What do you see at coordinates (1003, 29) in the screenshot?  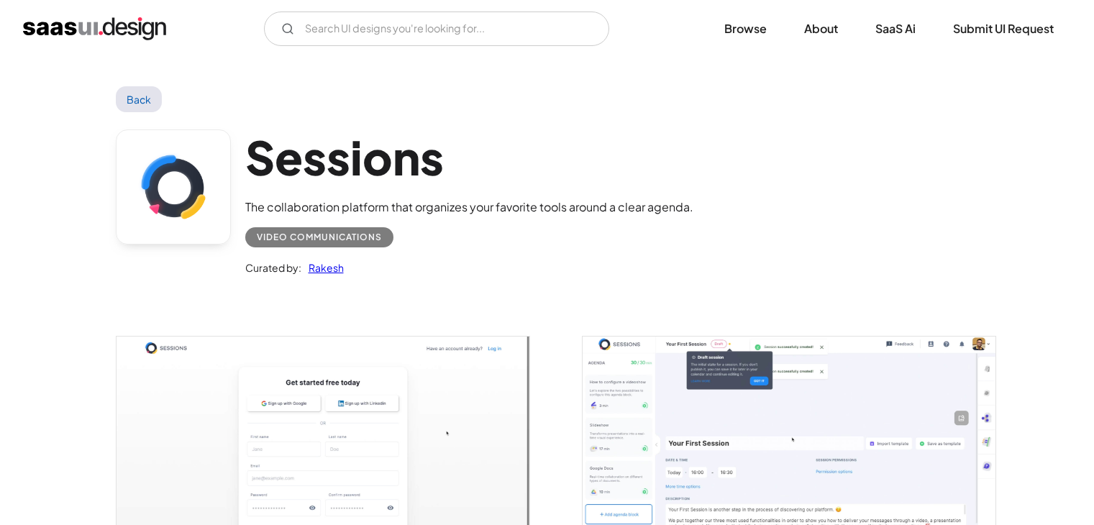 I see `a: Submit UI Request` at bounding box center [1003, 29].